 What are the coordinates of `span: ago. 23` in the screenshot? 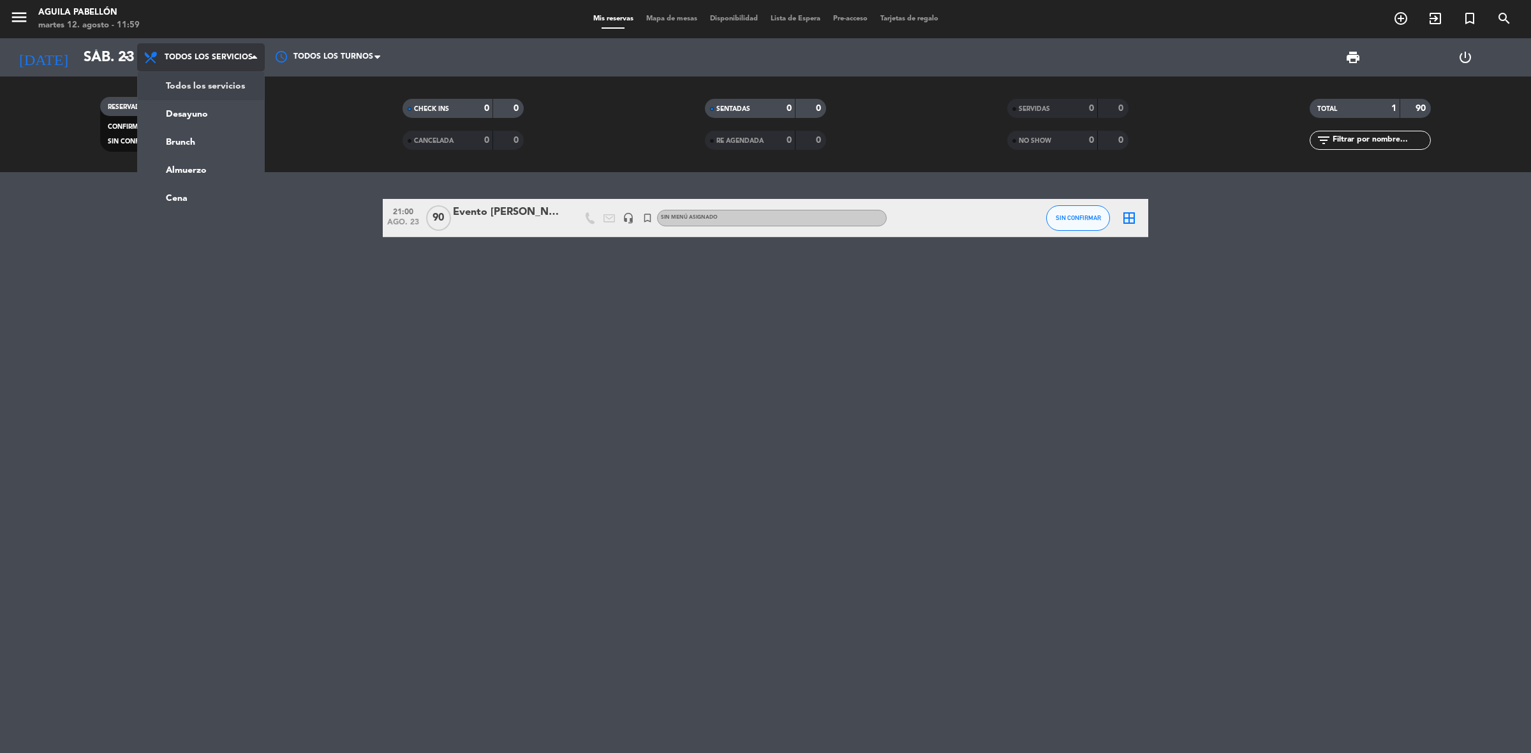 It's located at (403, 225).